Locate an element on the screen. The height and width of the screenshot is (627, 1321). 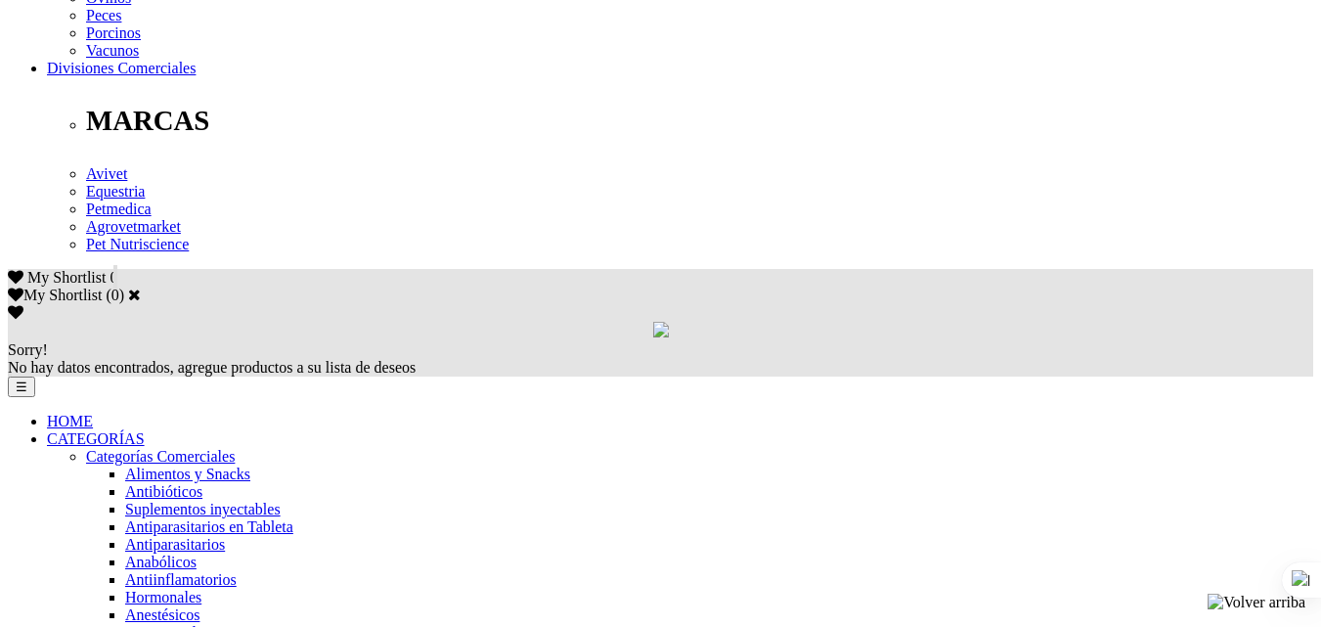
a: HOME is located at coordinates (69, 421).